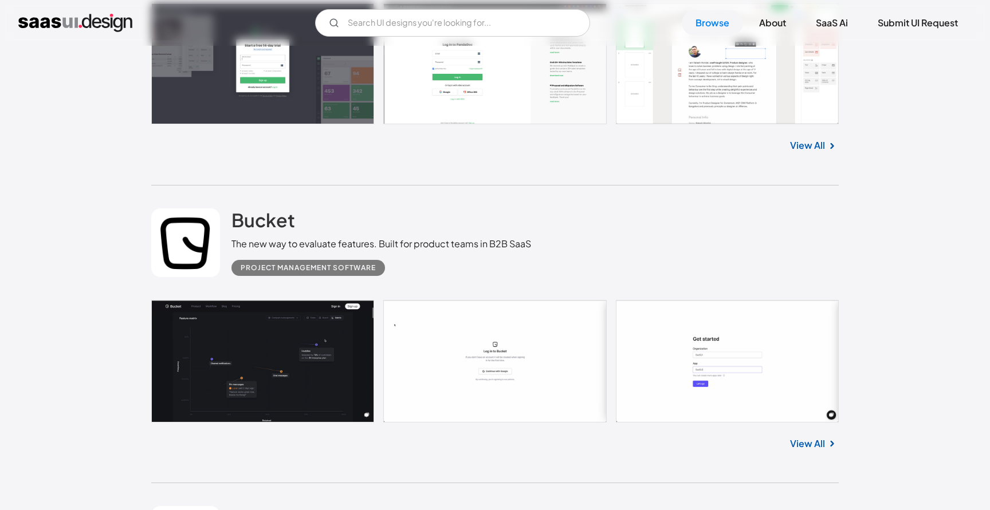 The image size is (990, 510). What do you see at coordinates (918, 23) in the screenshot?
I see `a: Submit UI Request` at bounding box center [918, 23].